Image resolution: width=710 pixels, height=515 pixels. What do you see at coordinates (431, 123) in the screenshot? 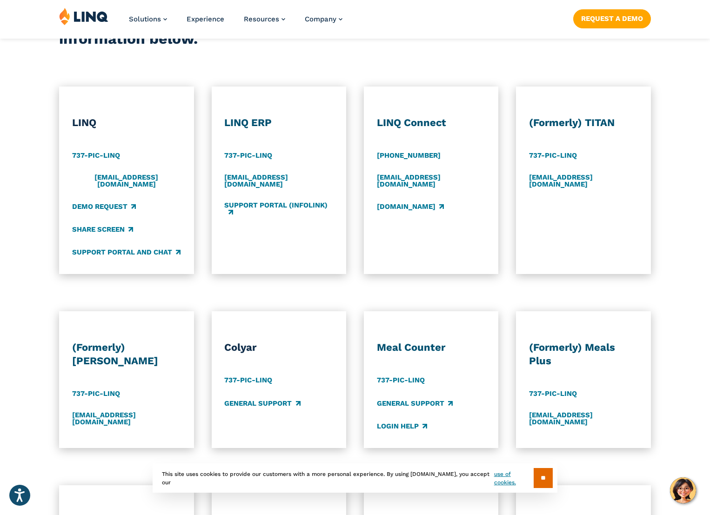
I see `h3: LINQ Connect` at bounding box center [431, 123].